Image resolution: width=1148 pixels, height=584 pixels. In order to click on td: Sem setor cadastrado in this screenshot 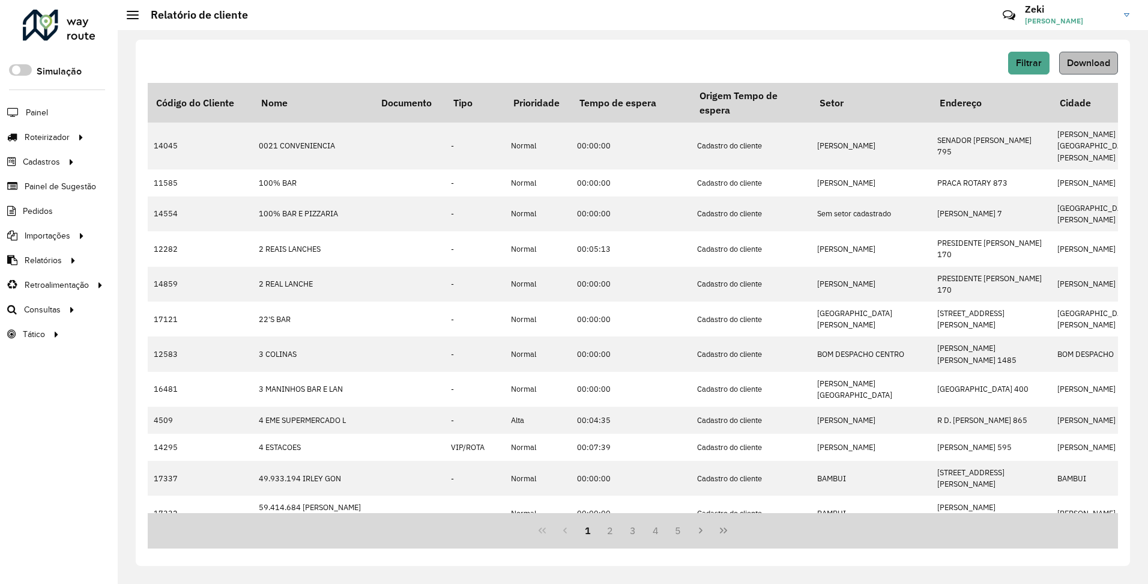, I will do `click(871, 214)`.